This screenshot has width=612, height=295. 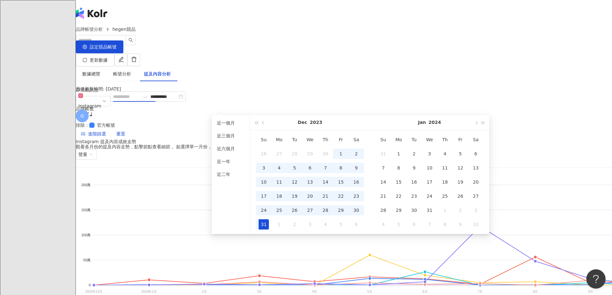 What do you see at coordinates (370, 292) in the screenshot?
I see `tspan: 5月` at bounding box center [370, 292].